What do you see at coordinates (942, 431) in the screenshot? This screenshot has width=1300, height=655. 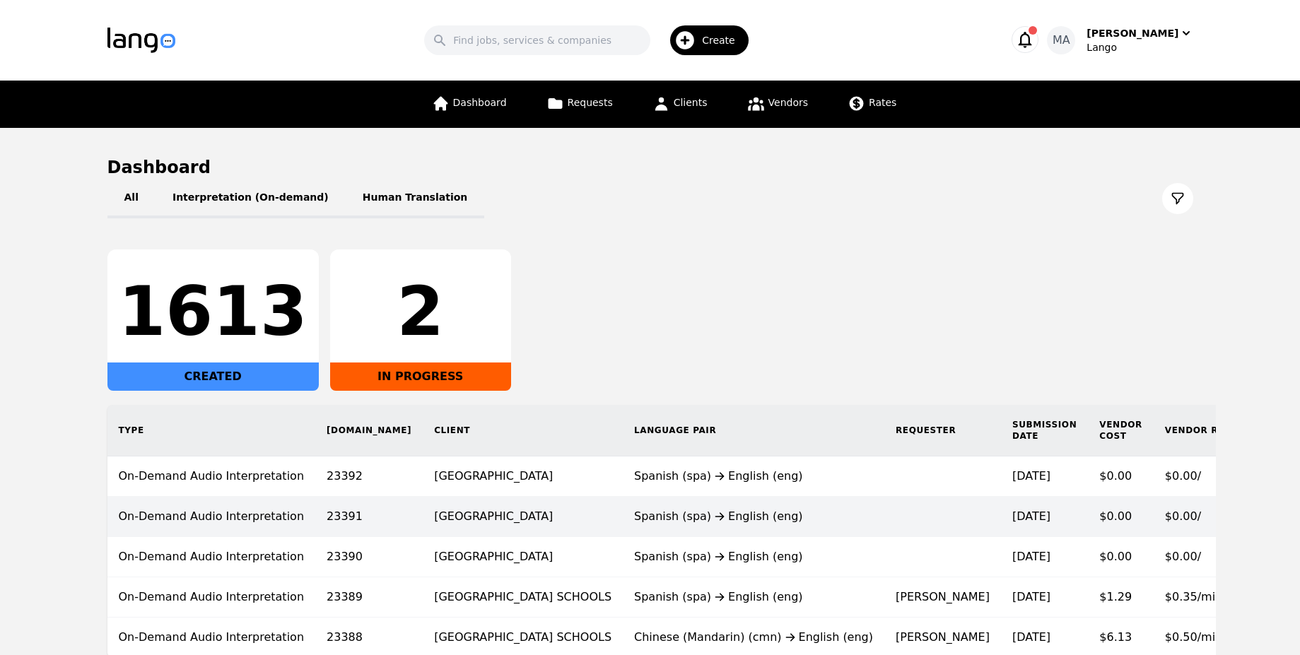 I see `th: Requester` at bounding box center [942, 431].